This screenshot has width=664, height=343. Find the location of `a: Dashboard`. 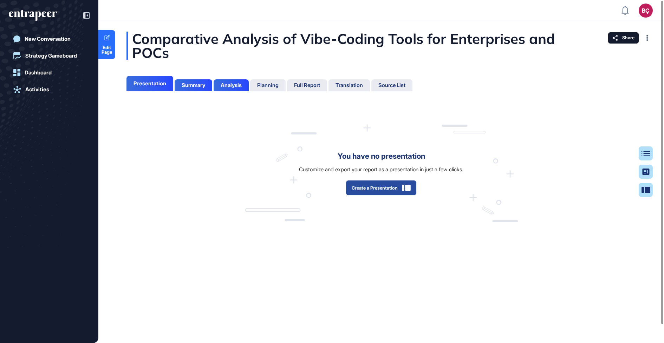

a: Dashboard is located at coordinates (49, 73).